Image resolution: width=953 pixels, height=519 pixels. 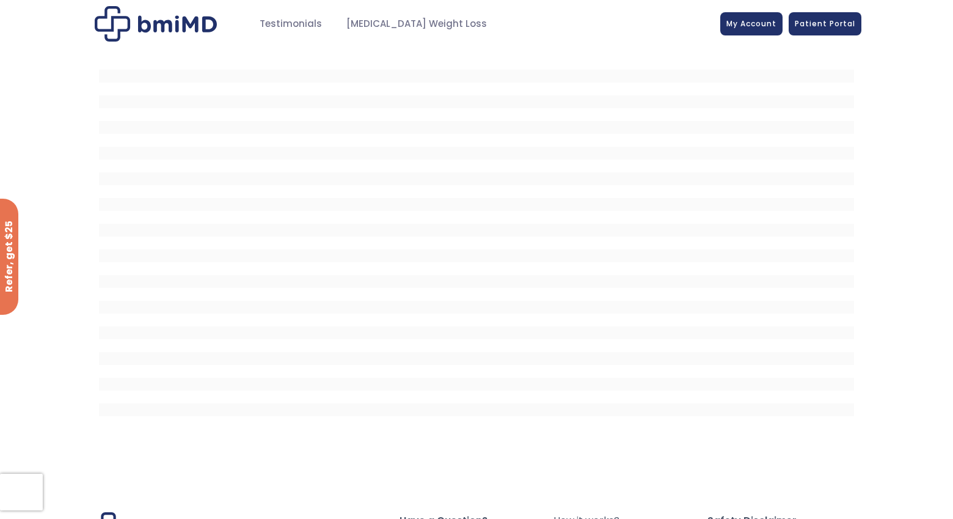 I want to click on div: Patient Messaging Portal, so click(x=156, y=24).